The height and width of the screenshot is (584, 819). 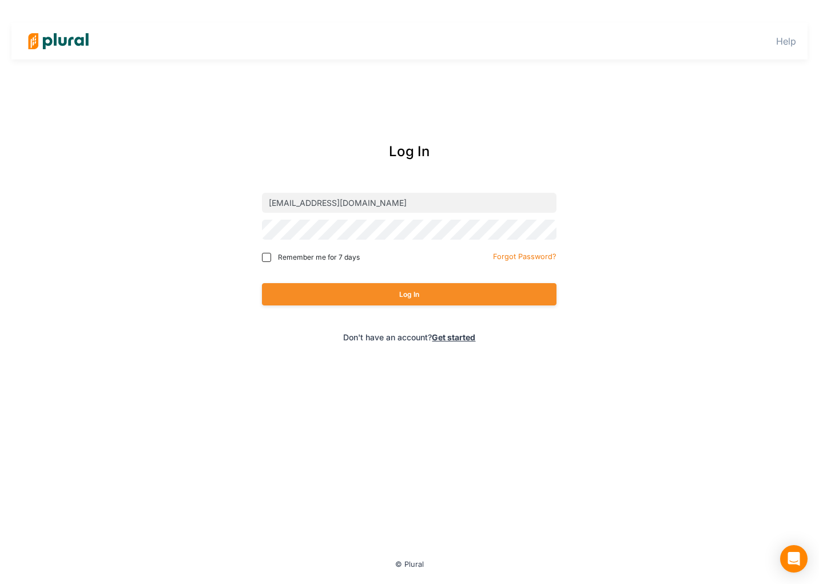 What do you see at coordinates (409, 337) in the screenshot?
I see `div: Don't have an account?` at bounding box center [409, 337].